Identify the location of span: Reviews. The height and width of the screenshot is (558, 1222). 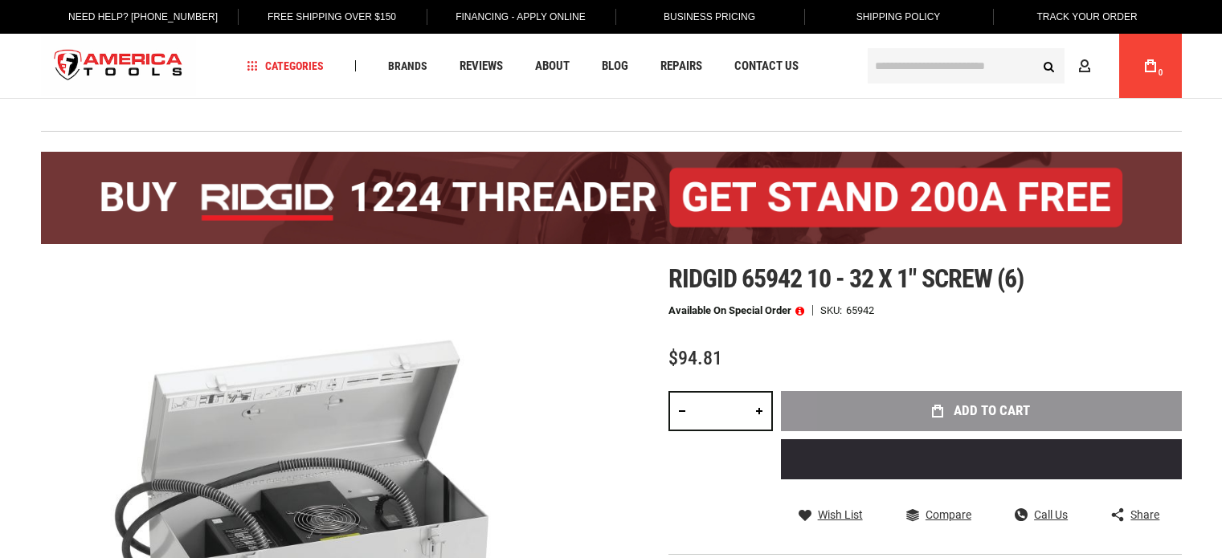
(481, 66).